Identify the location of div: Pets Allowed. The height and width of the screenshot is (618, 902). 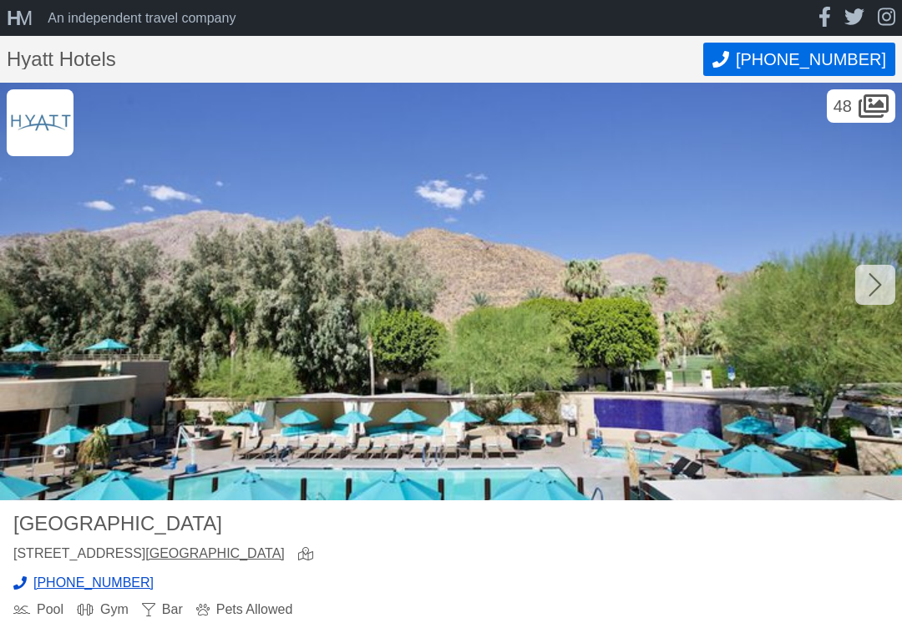
(245, 610).